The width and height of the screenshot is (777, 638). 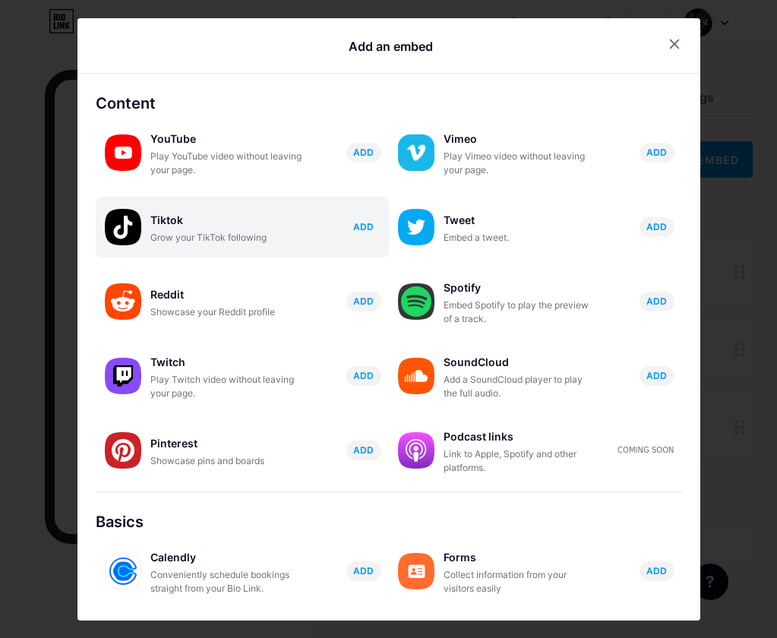 What do you see at coordinates (226, 220) in the screenshot?
I see `div: Tiktok` at bounding box center [226, 220].